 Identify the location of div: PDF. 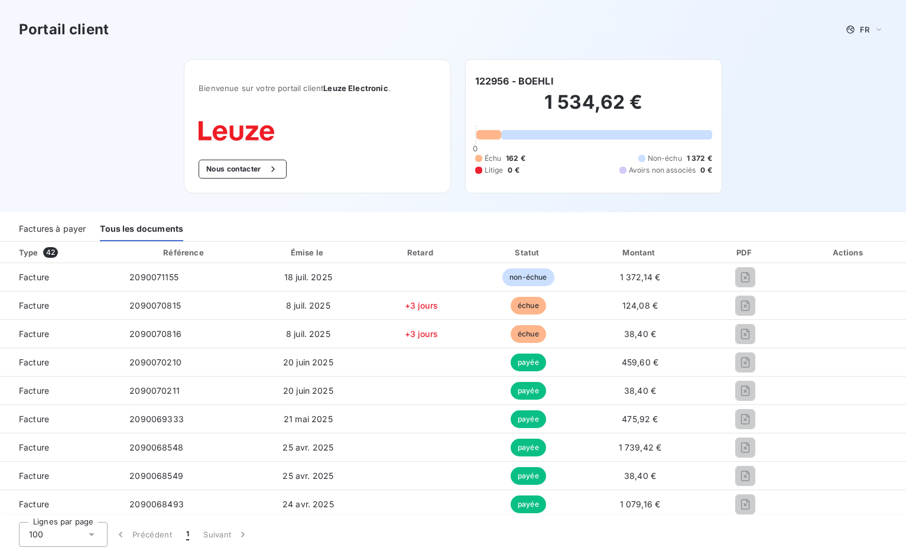
(745, 252).